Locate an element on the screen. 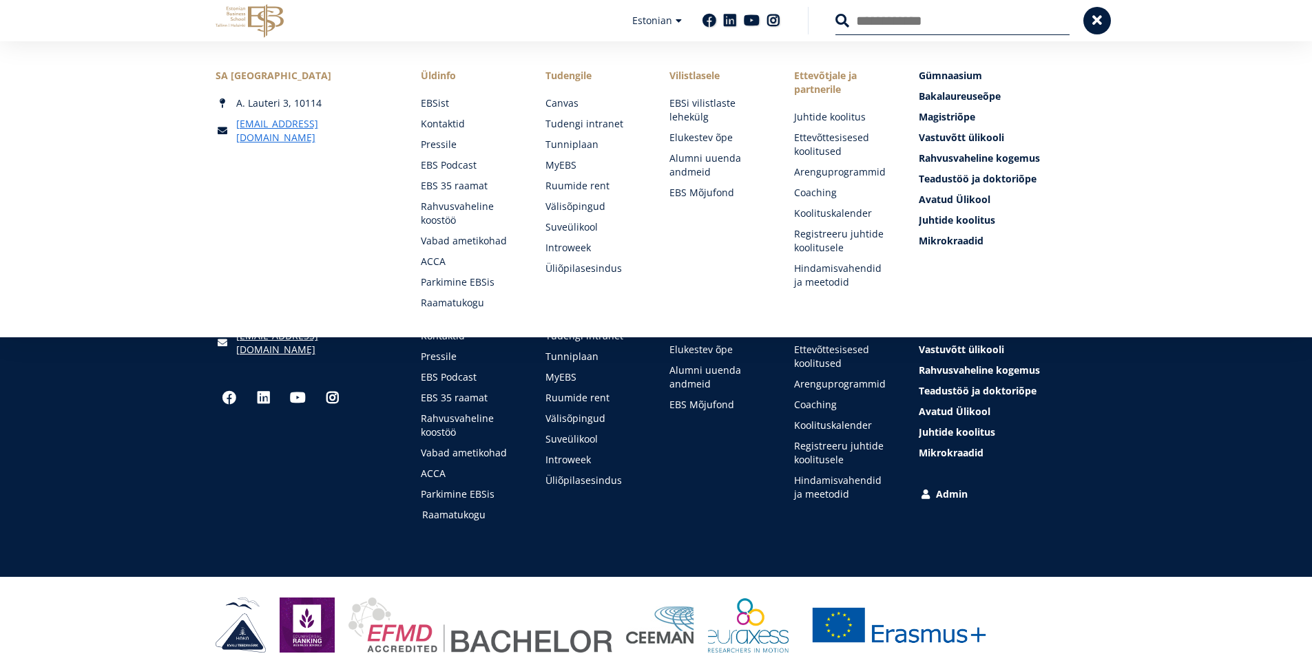 The width and height of the screenshot is (1312, 656). img: Eduniversal is located at coordinates (307, 625).